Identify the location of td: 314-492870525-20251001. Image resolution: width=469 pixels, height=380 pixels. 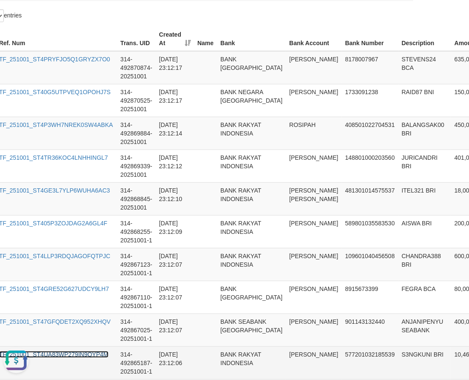
(136, 100).